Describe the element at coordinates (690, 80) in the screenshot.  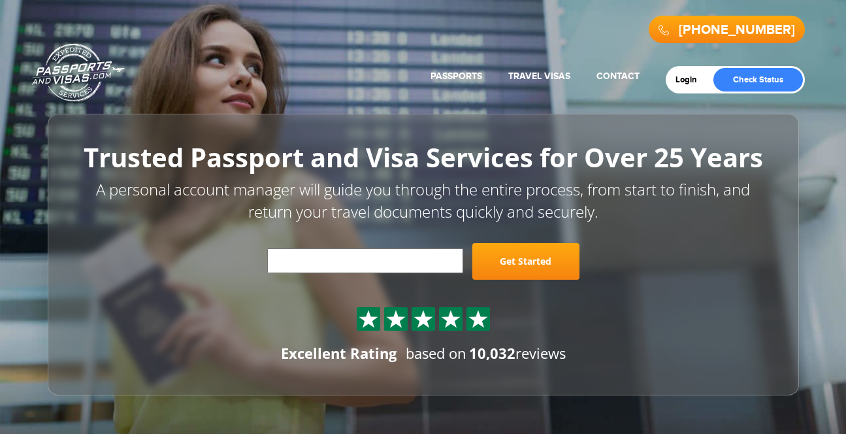
I see `a: Login` at that location.